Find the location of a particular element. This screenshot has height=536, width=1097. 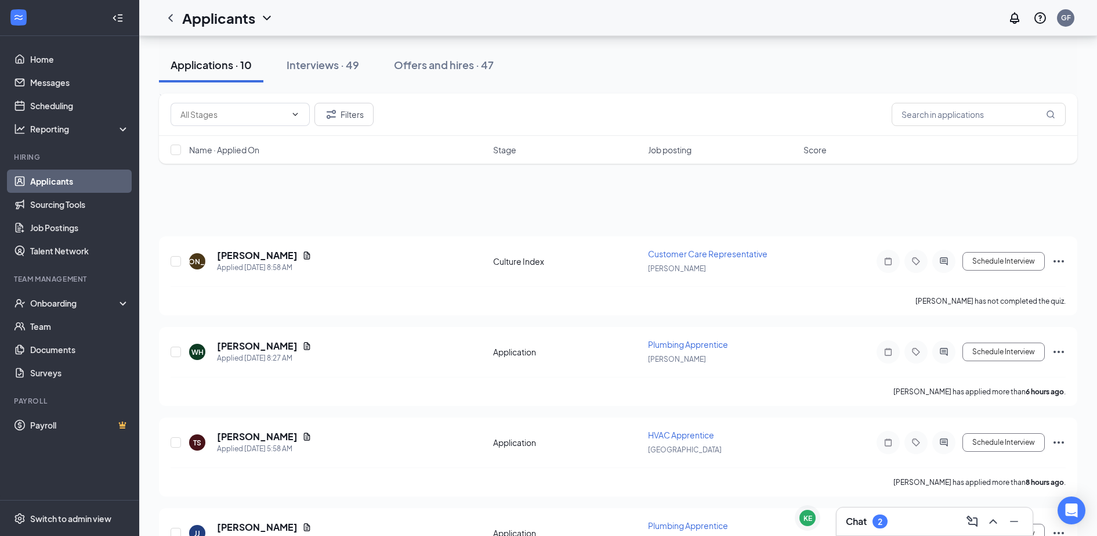

svg: QuestionInfo is located at coordinates (1041, 18).